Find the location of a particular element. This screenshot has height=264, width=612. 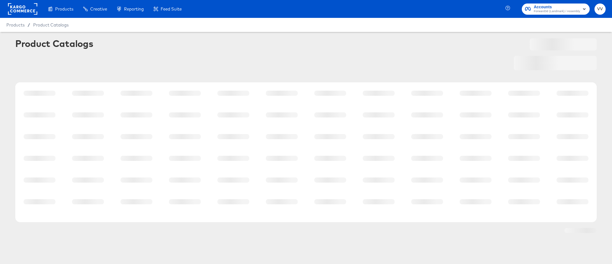

button: AccountsForward3d (Landmark) / Assembly is located at coordinates (556, 9).